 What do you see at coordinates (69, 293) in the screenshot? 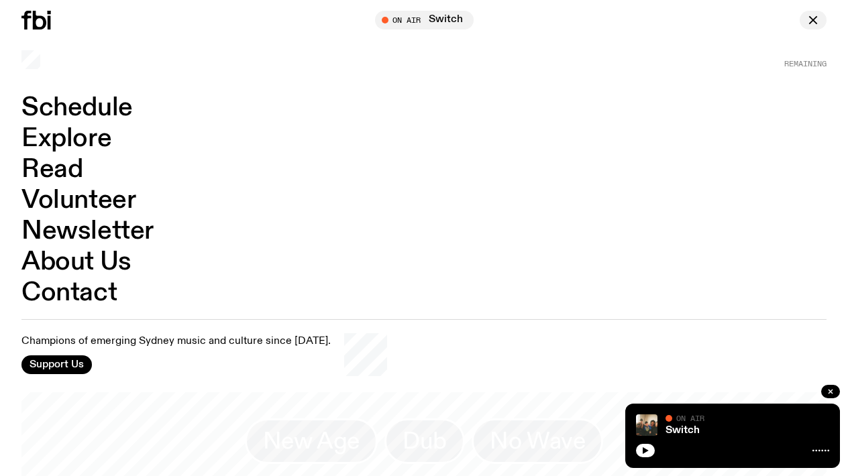
I see `a: Contact` at bounding box center [69, 293].